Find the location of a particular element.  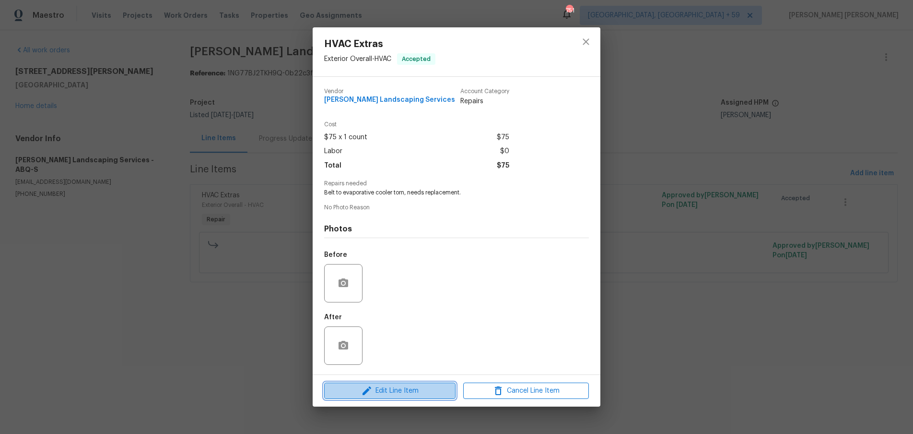

span: Edit Line Item is located at coordinates (390, 390).